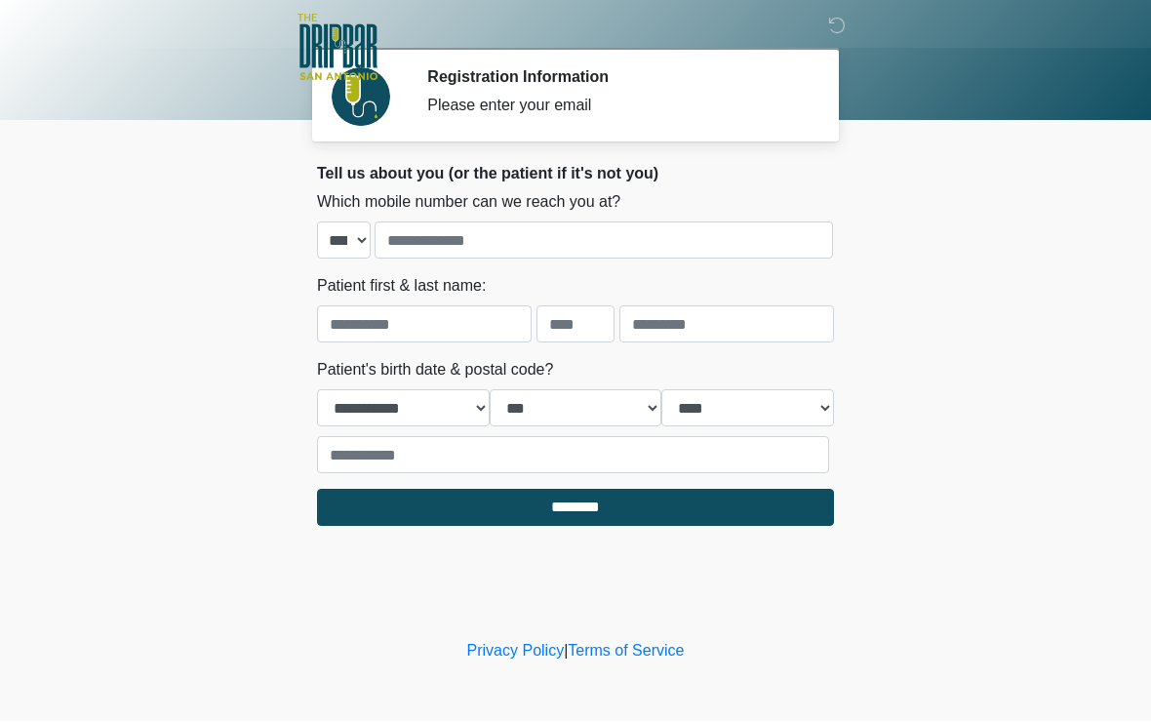 The image size is (1151, 722). I want to click on label: Patient's birth date & postal code?, so click(435, 371).